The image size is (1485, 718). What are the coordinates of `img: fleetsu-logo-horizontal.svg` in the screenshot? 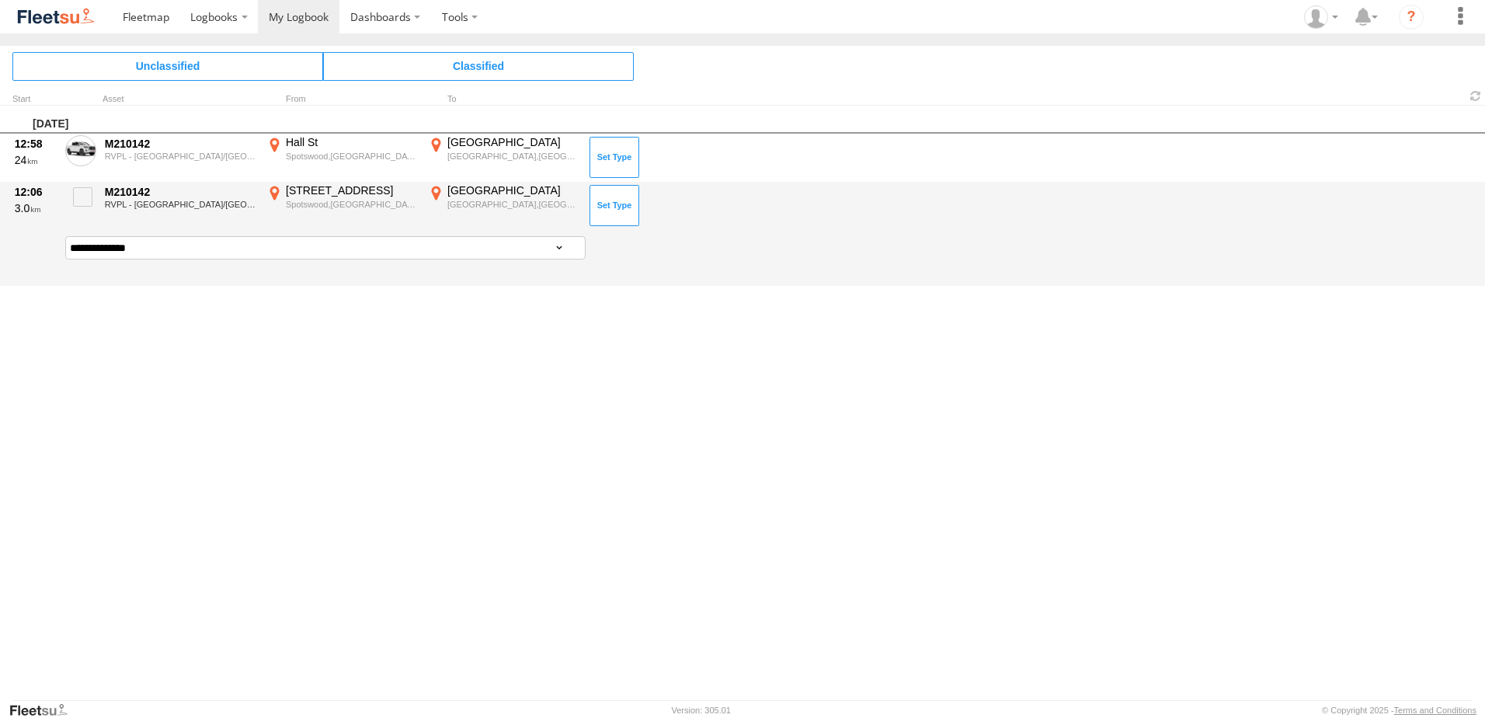 It's located at (56, 16).